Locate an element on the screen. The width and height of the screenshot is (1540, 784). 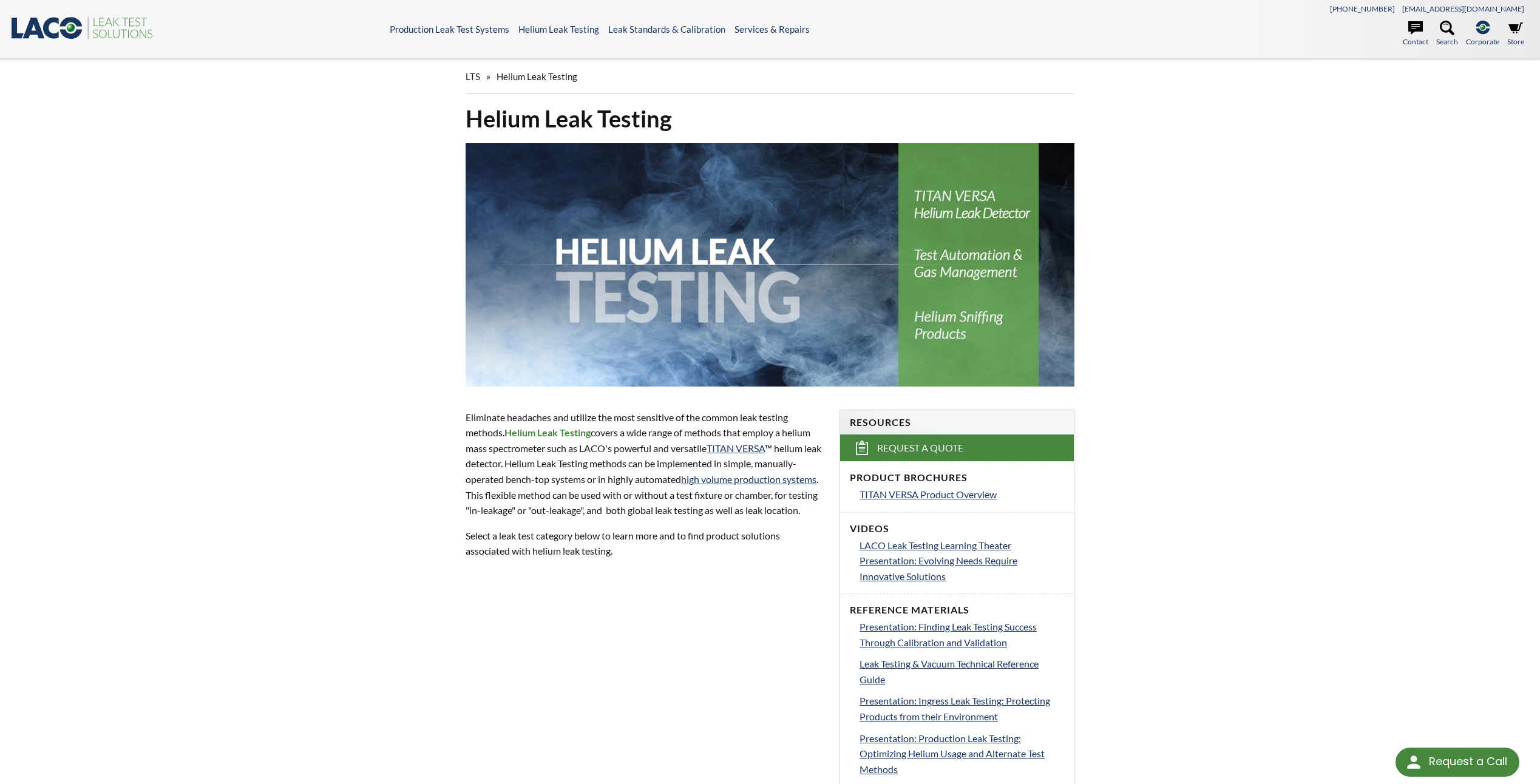
a: Presentation: Production Leak Testing: Optimizing Helium Usage and Alternate Test Methods is located at coordinates (962, 753).